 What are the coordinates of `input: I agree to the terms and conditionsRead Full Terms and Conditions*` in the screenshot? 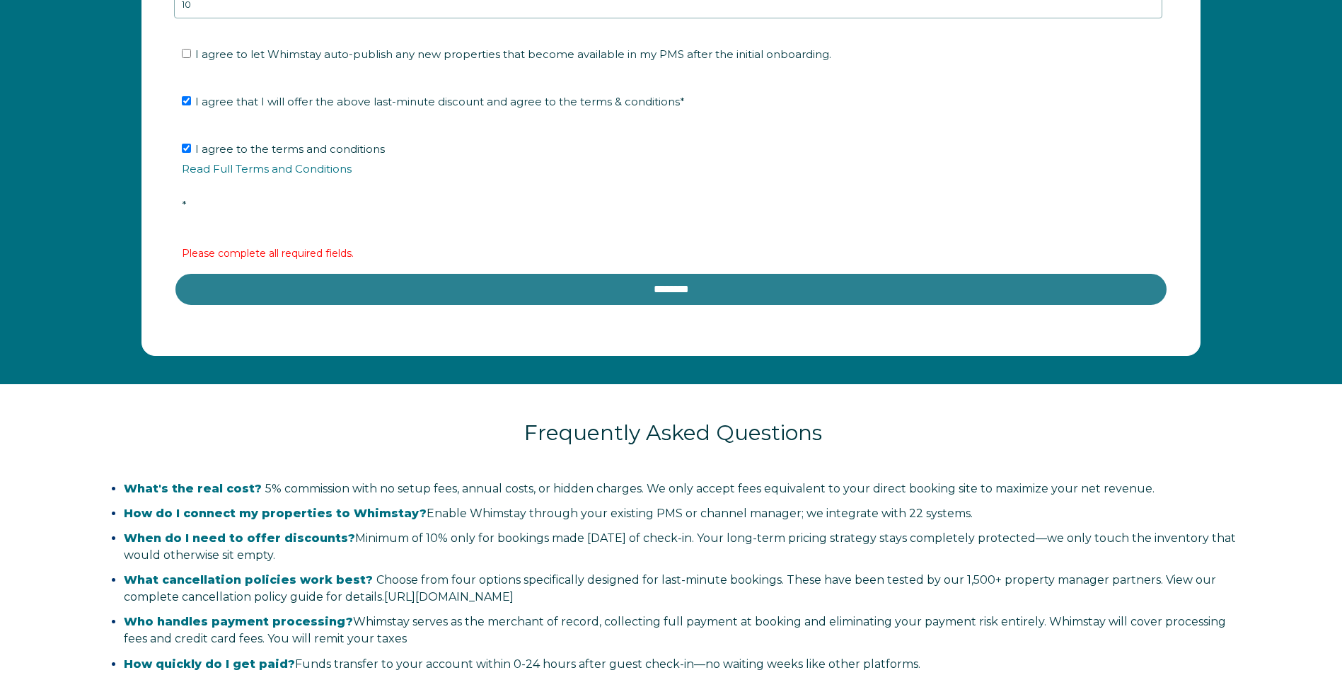 It's located at (186, 148).